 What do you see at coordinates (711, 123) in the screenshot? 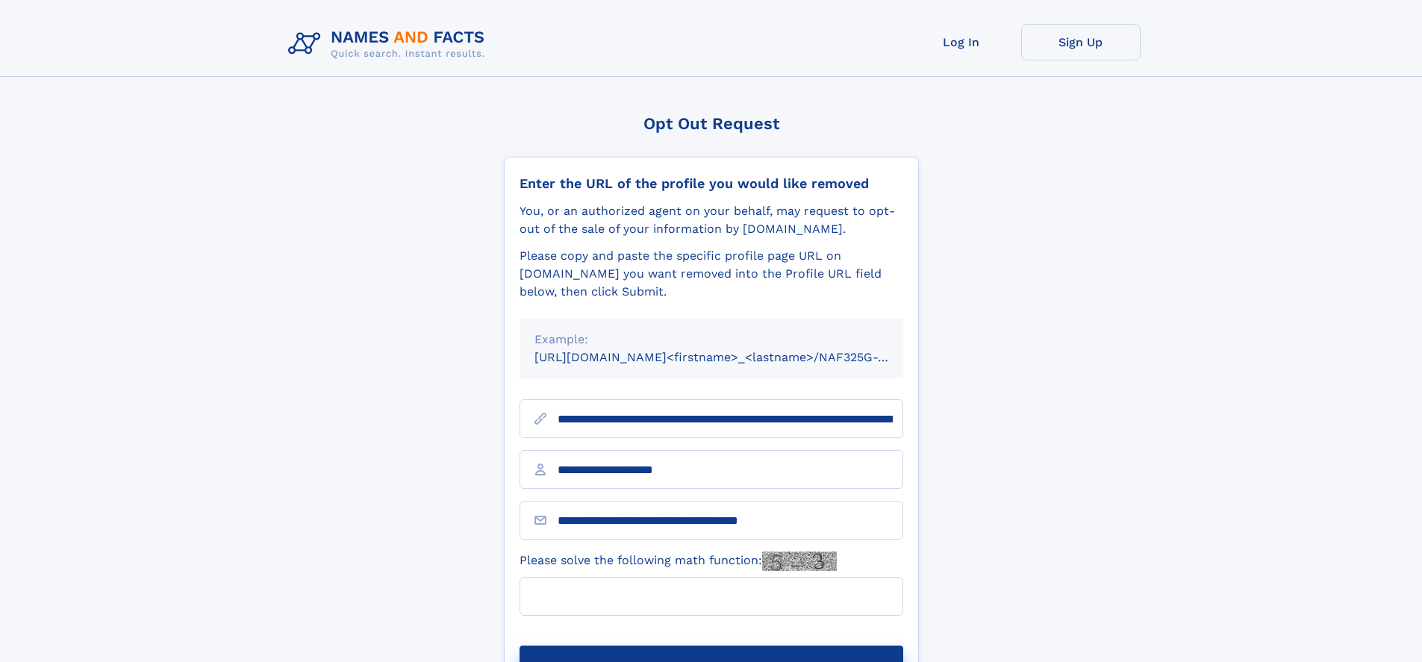
I see `div: Opt Out Request` at bounding box center [711, 123].